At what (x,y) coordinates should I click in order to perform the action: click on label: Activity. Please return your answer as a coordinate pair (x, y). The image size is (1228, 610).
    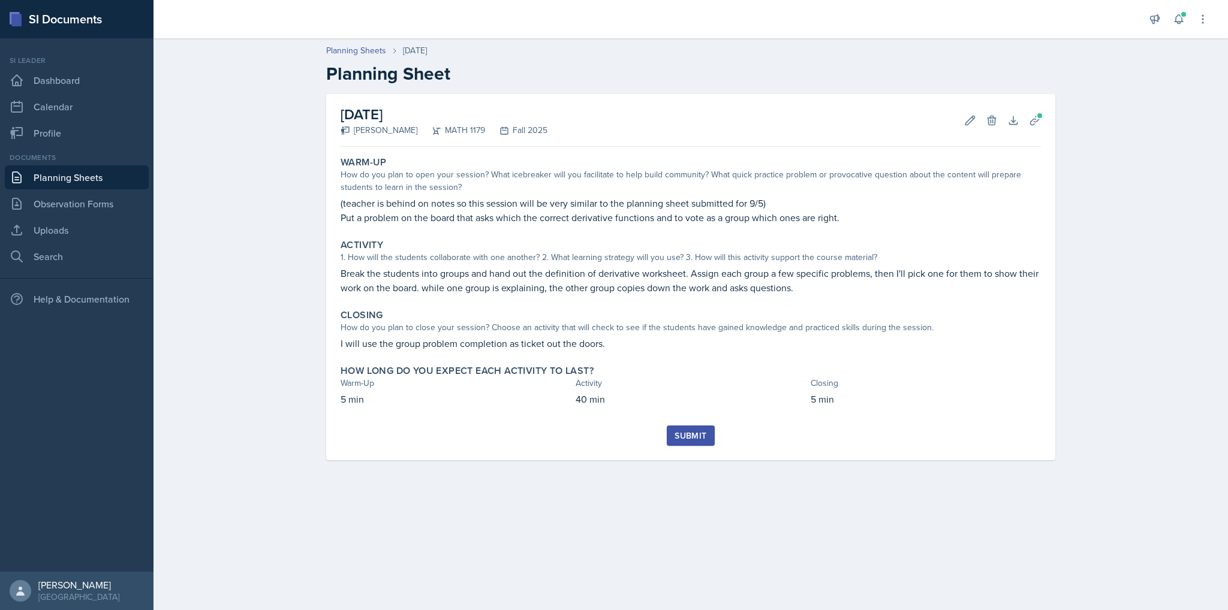
    Looking at the image, I should click on (361, 245).